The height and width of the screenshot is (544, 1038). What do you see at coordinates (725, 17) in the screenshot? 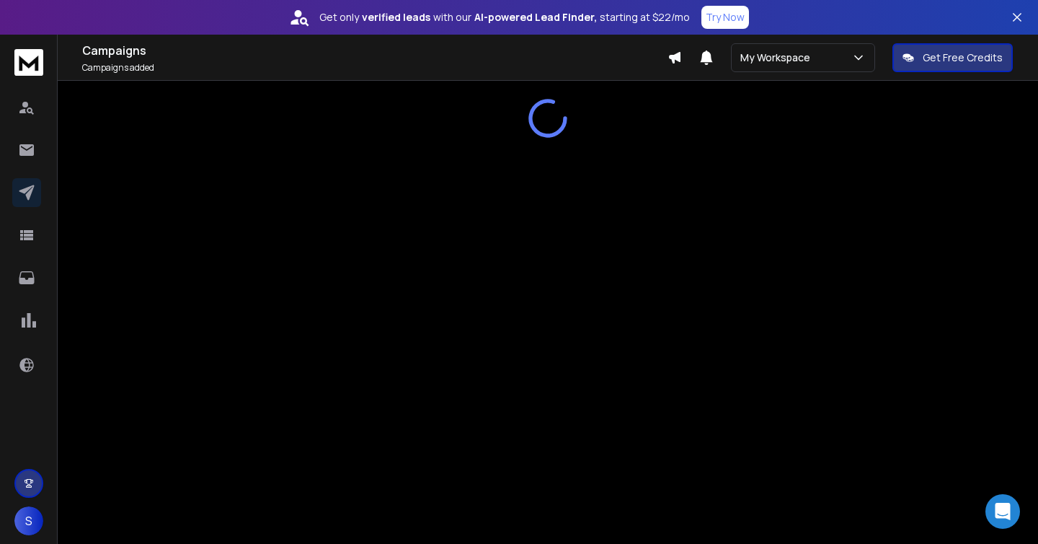
I see `p: Try Now` at bounding box center [725, 17].